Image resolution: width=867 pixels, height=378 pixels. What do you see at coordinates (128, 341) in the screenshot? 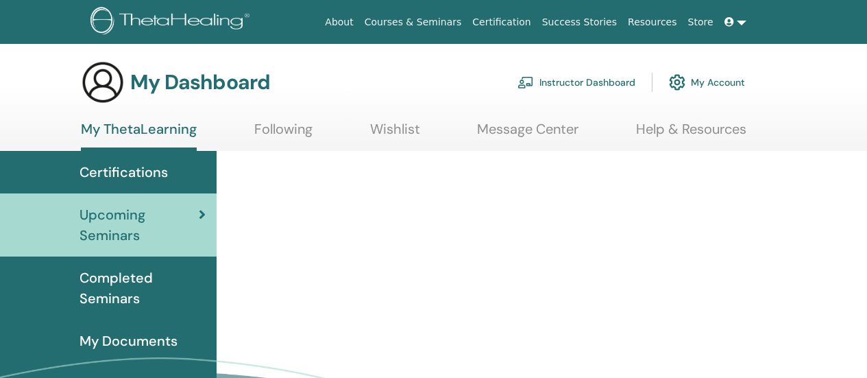
I see `span: My Documents` at bounding box center [128, 341].